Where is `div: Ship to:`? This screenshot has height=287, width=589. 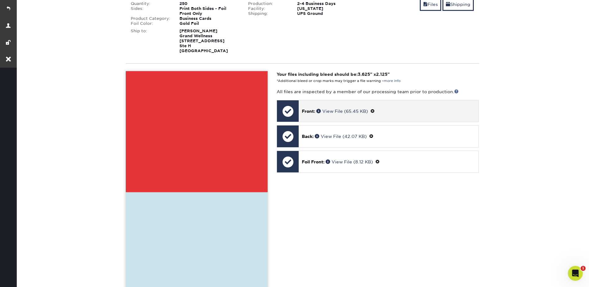 div: Ship to: is located at coordinates (151, 41).